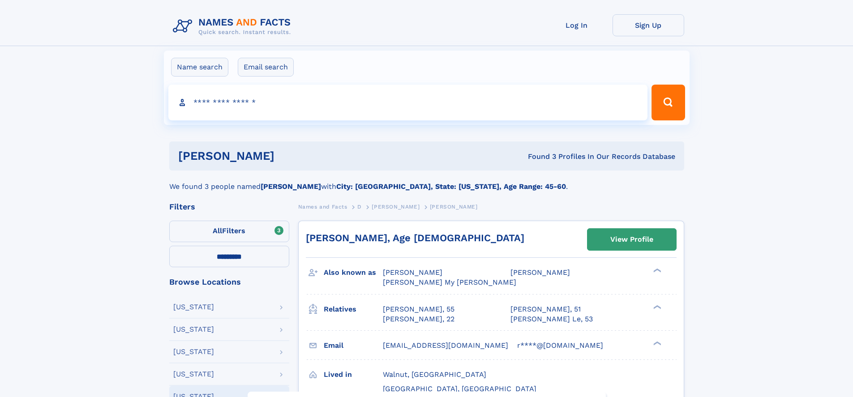  Describe the element at coordinates (323, 206) in the screenshot. I see `a: Names and Facts` at that location.